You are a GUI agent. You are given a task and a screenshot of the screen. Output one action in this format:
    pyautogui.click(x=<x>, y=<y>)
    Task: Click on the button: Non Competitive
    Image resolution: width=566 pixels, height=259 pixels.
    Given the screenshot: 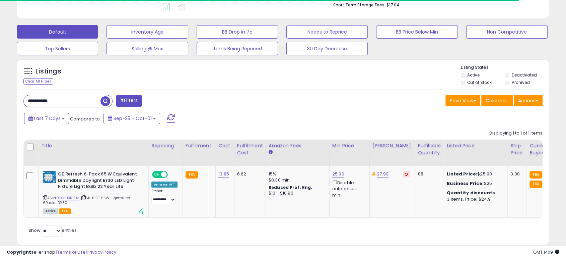 What is the action you would take?
    pyautogui.click(x=507, y=32)
    